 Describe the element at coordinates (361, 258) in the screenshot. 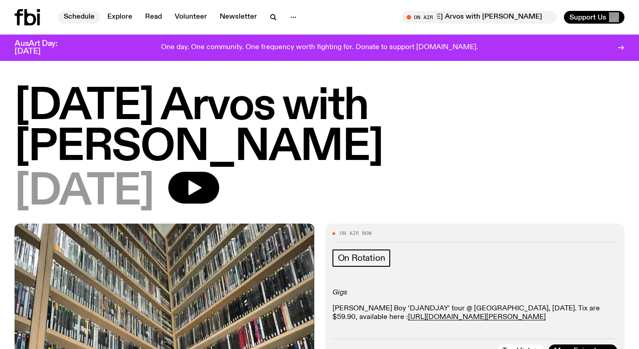

I see `span: On Rotation` at that location.